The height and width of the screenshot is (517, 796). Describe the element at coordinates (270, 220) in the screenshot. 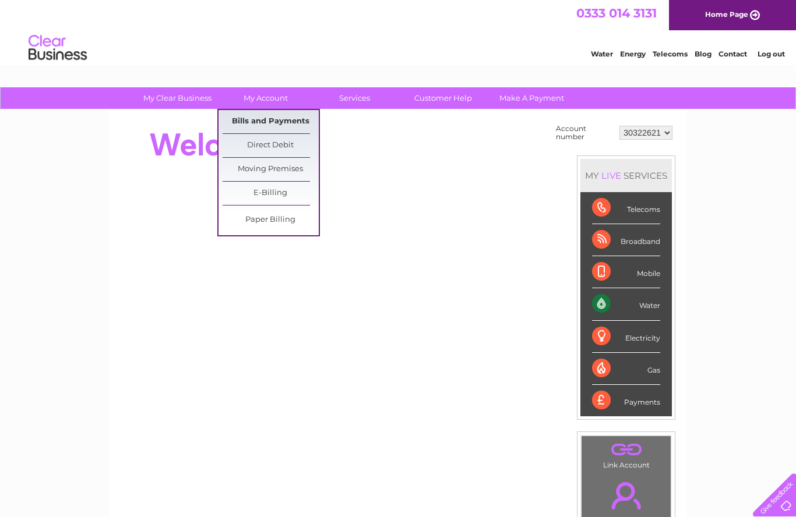

I see `a: Paper Billing` at that location.